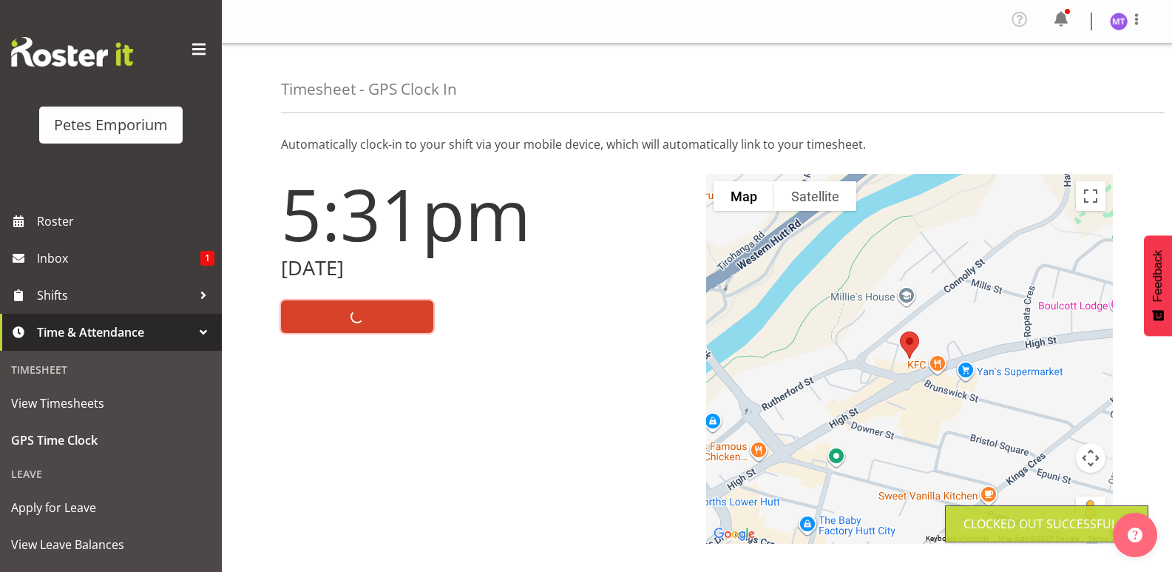 This screenshot has height=572, width=1172. What do you see at coordinates (744, 196) in the screenshot?
I see `button: Show street map` at bounding box center [744, 196].